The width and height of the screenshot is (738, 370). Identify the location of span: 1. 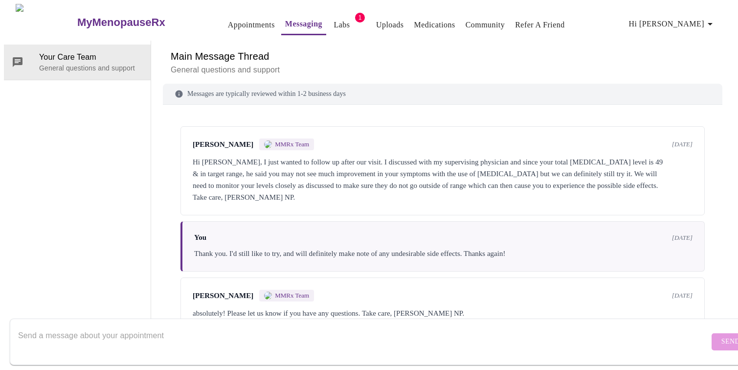
(360, 18).